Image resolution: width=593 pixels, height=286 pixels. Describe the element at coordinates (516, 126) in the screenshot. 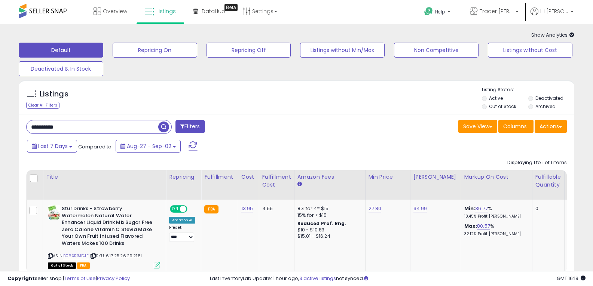

I see `button: Columns` at that location.